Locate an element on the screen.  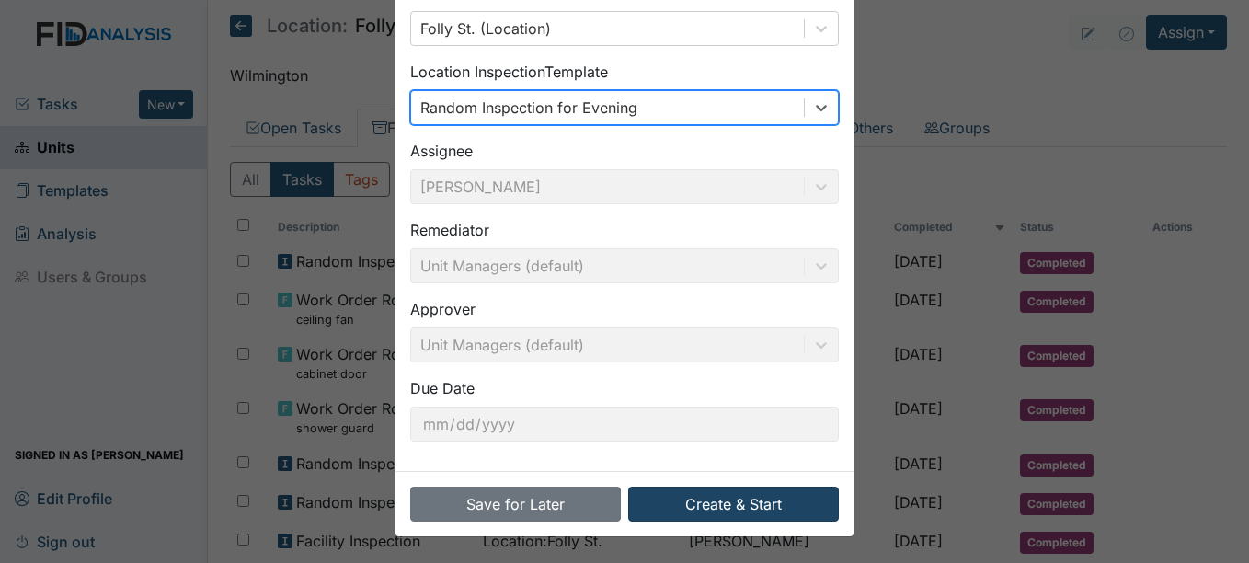
label: Assignee is located at coordinates (441, 151).